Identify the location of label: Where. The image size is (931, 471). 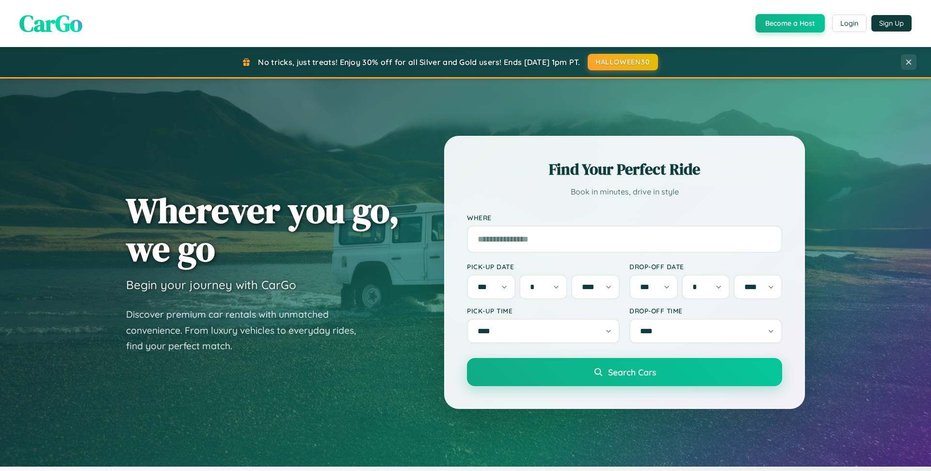
(624, 217).